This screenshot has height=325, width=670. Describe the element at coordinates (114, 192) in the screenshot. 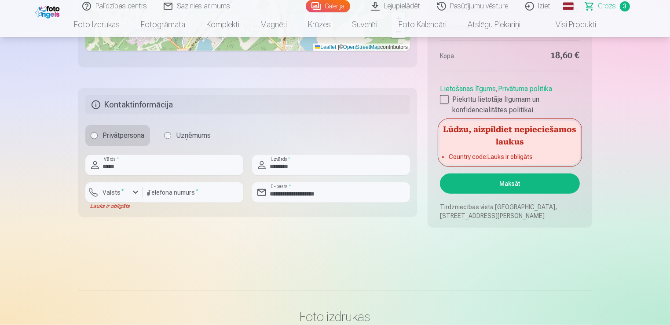

I see `button: Valsts*` at that location.